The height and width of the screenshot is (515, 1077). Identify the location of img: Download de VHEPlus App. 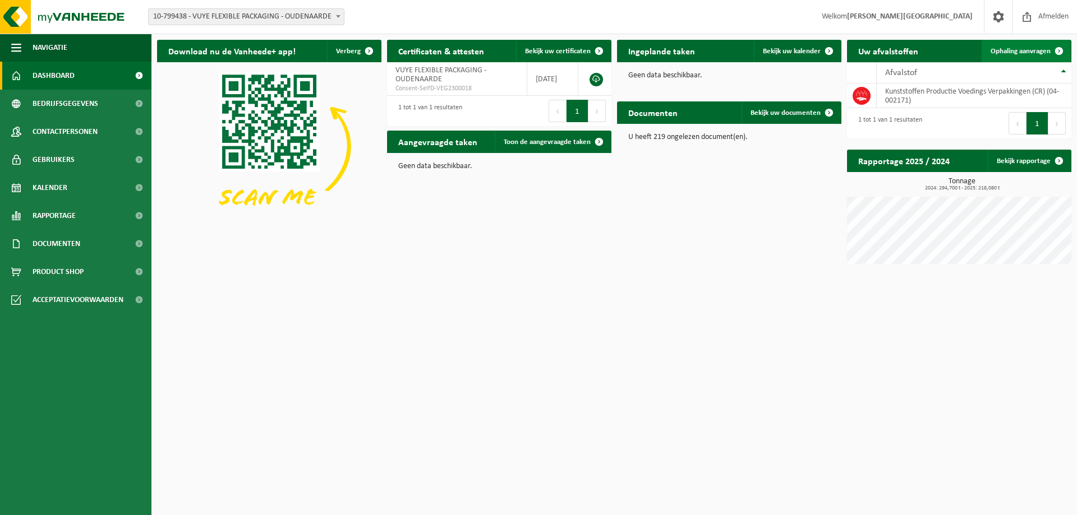
(269, 146).